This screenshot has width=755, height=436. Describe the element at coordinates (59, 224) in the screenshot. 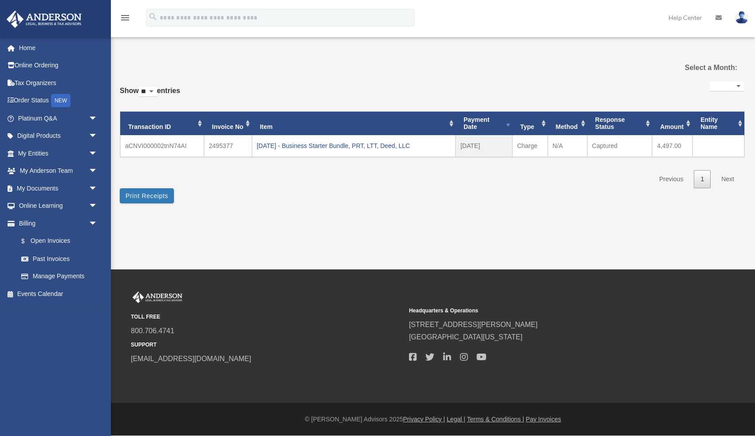

I see `a: Billingarrow_drop_down` at that location.